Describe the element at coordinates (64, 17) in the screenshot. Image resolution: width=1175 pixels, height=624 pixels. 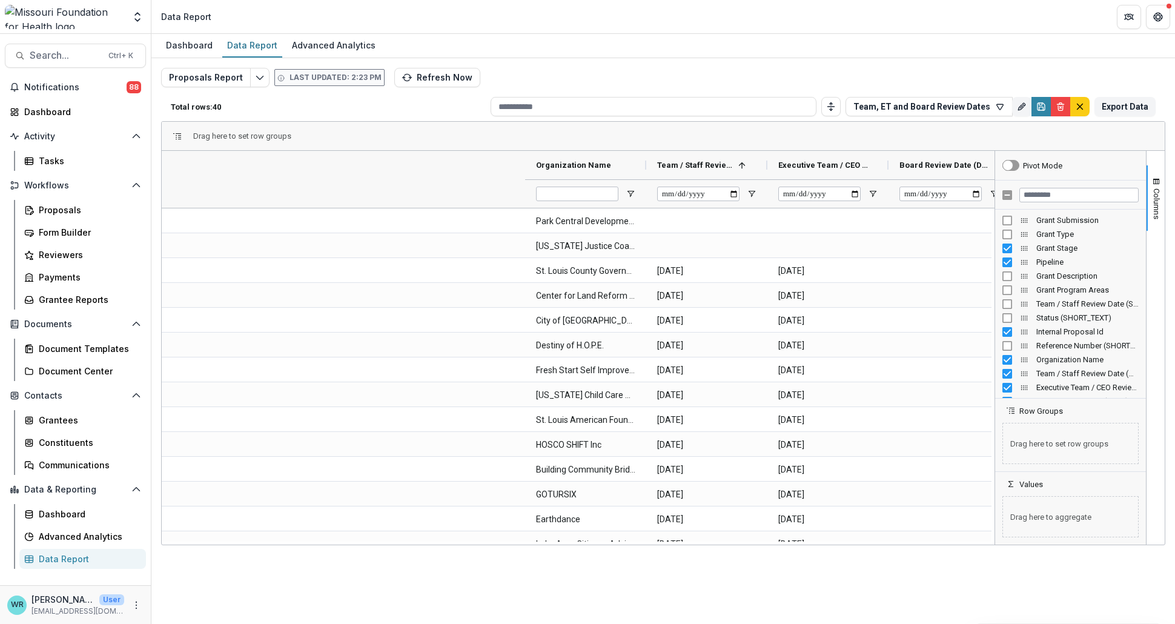
I see `img: Missouri Foundation for Health logo` at that location.